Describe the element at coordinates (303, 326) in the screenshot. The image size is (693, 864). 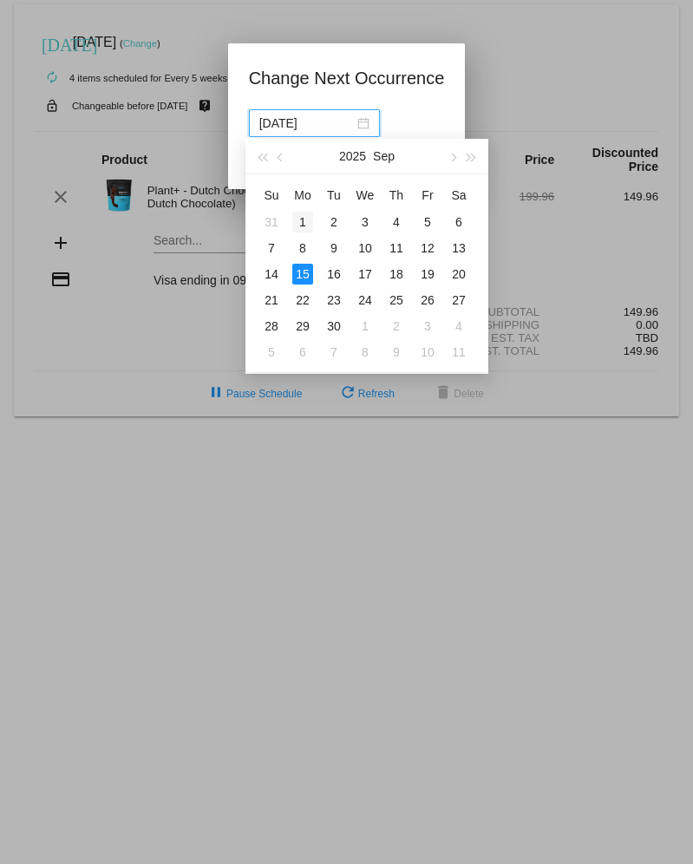
I see `td: 9/29/2025` at that location.